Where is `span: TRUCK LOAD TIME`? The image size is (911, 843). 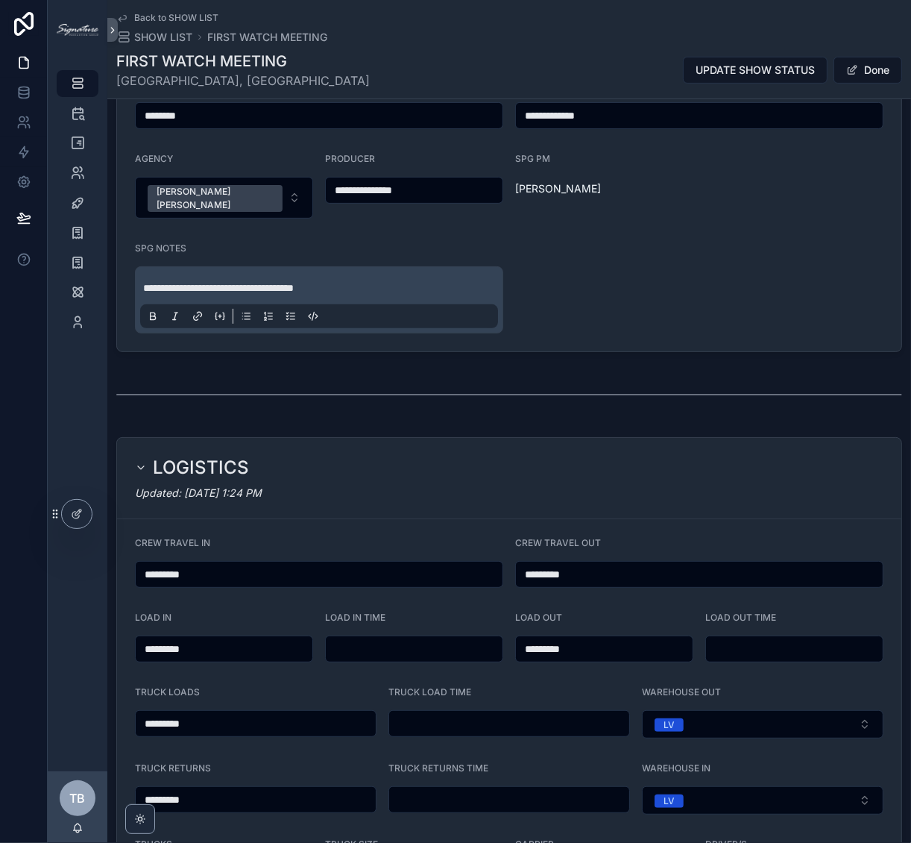 span: TRUCK LOAD TIME is located at coordinates (430, 691).